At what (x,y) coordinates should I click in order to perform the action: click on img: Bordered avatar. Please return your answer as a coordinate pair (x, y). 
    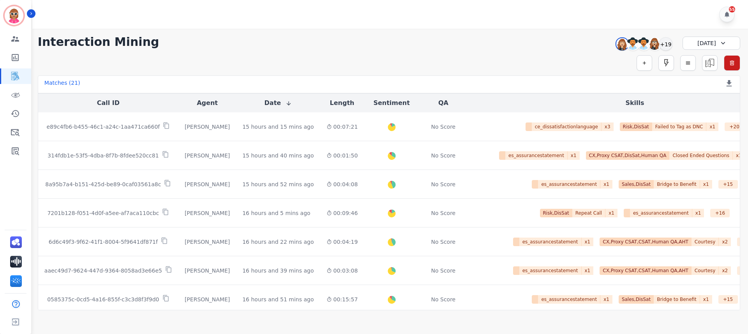
    Looking at the image, I should click on (14, 16).